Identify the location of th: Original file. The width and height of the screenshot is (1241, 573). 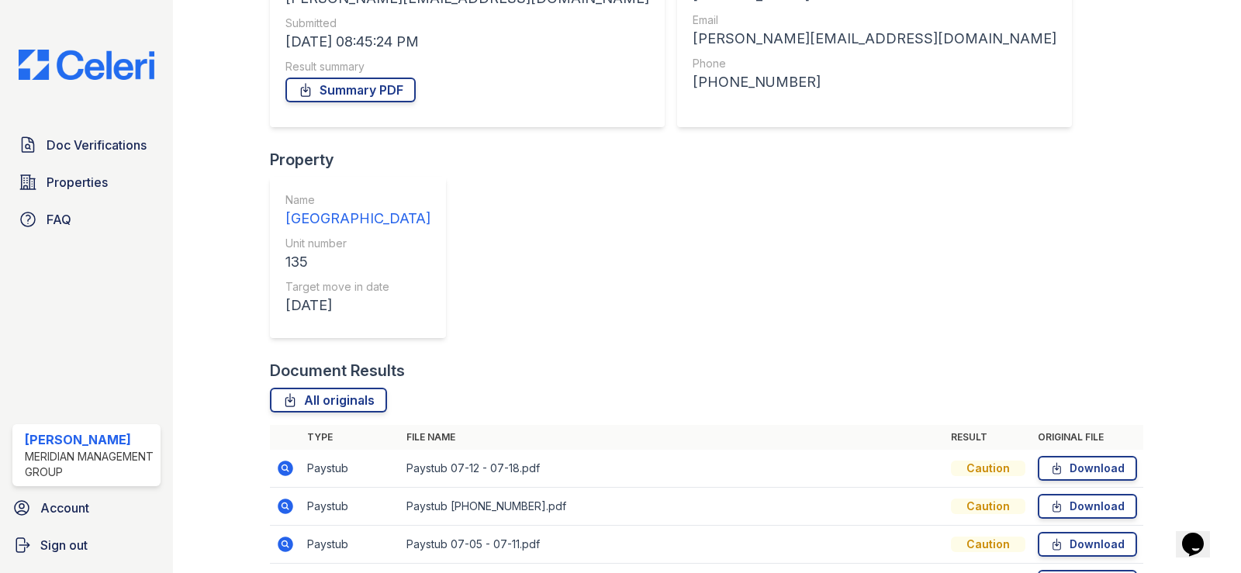
(1088, 438).